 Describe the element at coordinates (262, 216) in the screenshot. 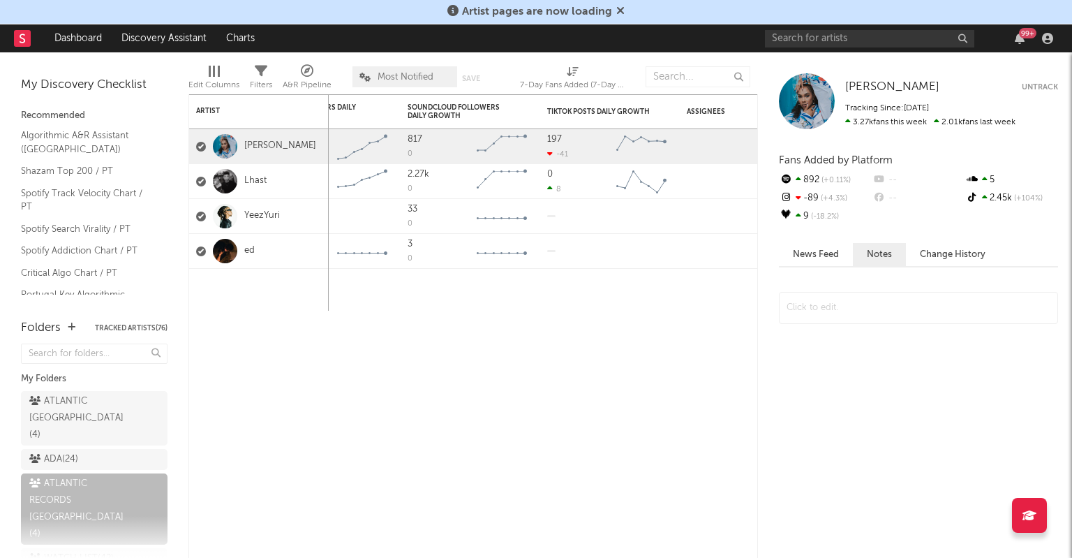

I see `a: YeezYuri` at that location.